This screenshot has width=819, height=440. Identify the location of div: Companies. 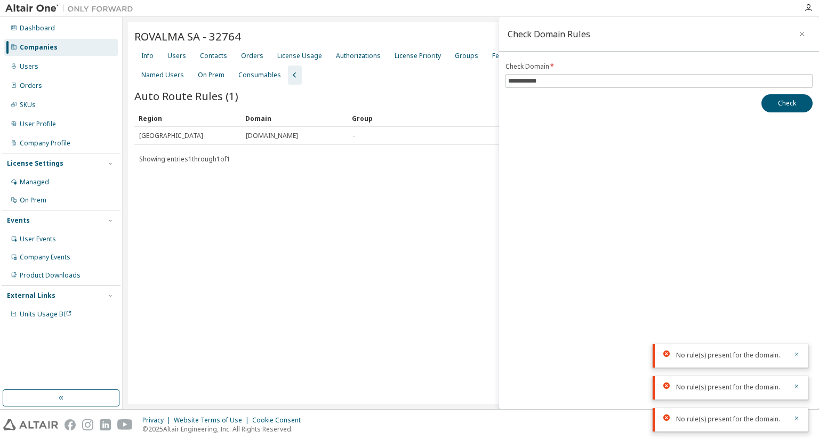
(38, 47).